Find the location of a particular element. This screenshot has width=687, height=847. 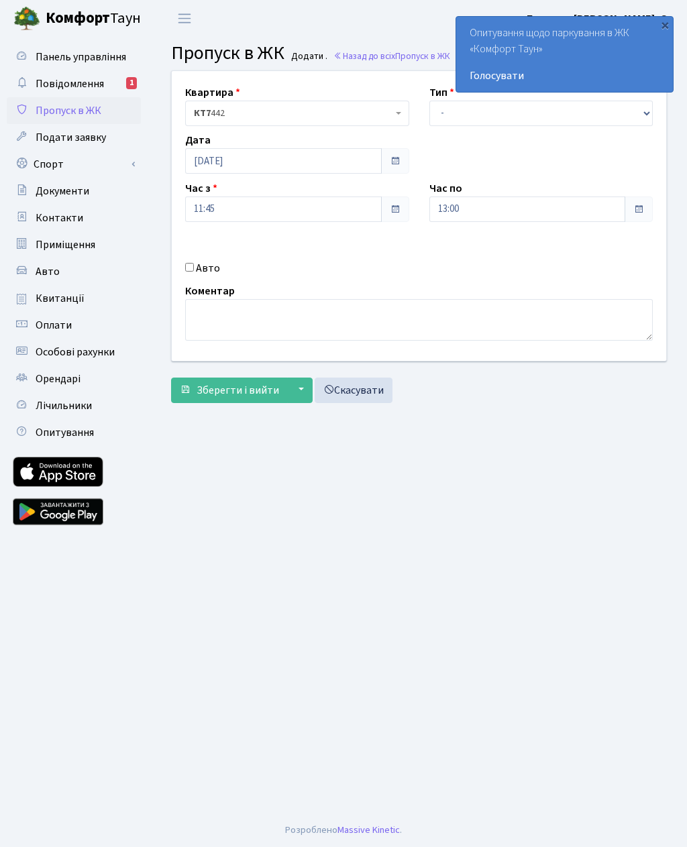

a: Контакти is located at coordinates (74, 218).